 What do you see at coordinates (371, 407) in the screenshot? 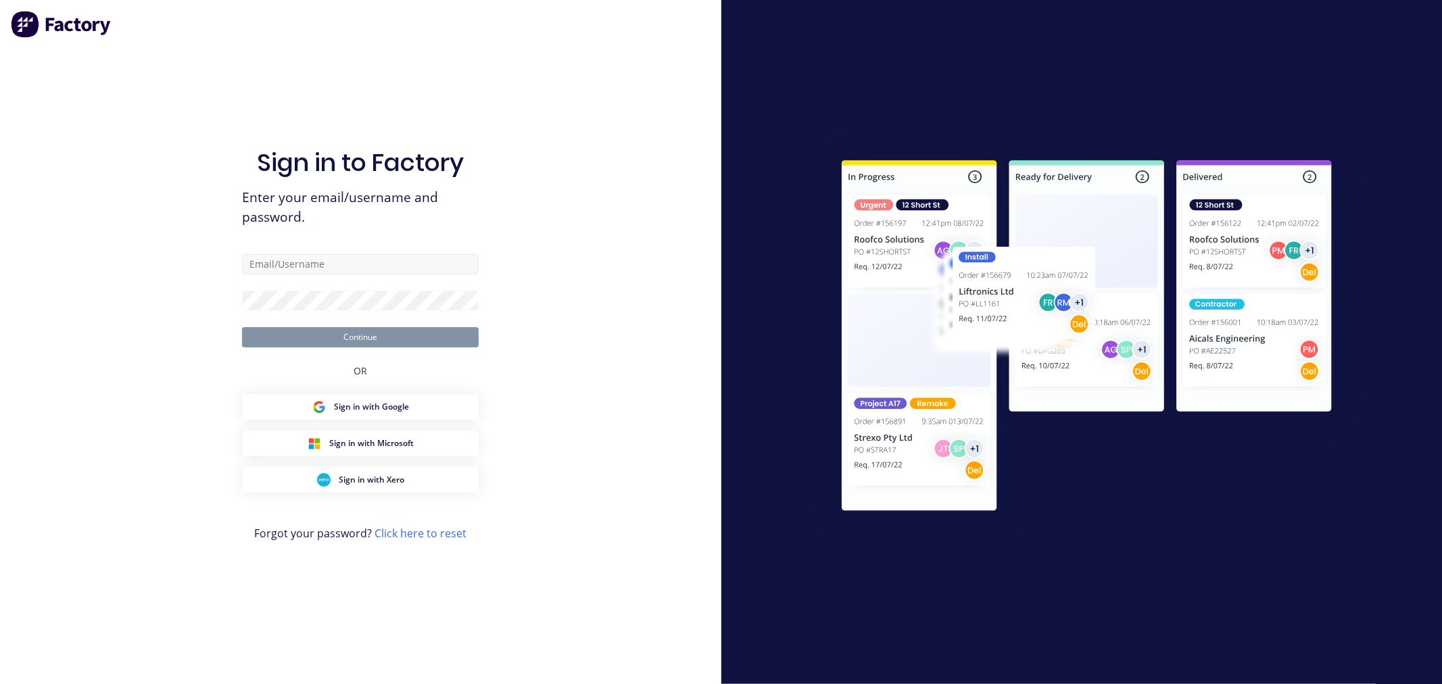
I see `span: Sign in with Google` at bounding box center [371, 407].